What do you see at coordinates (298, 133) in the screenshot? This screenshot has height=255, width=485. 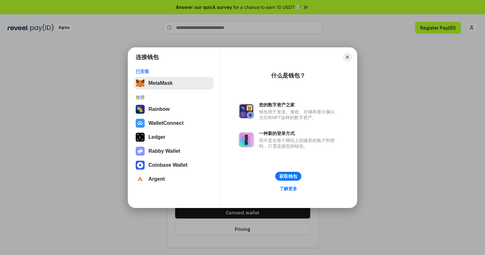 I see `div: 一种新的登录方式` at bounding box center [298, 133].